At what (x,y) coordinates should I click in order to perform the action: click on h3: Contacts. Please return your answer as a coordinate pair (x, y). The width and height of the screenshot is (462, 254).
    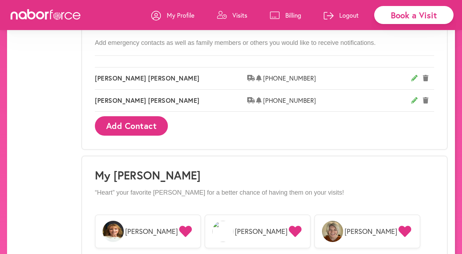
    Looking at the image, I should click on (265, 25).